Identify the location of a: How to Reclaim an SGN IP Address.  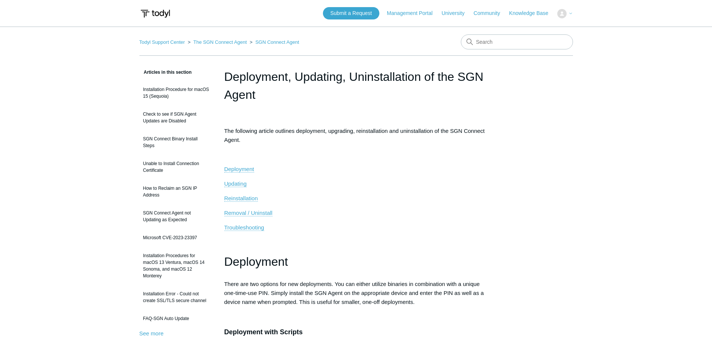
(176, 191).